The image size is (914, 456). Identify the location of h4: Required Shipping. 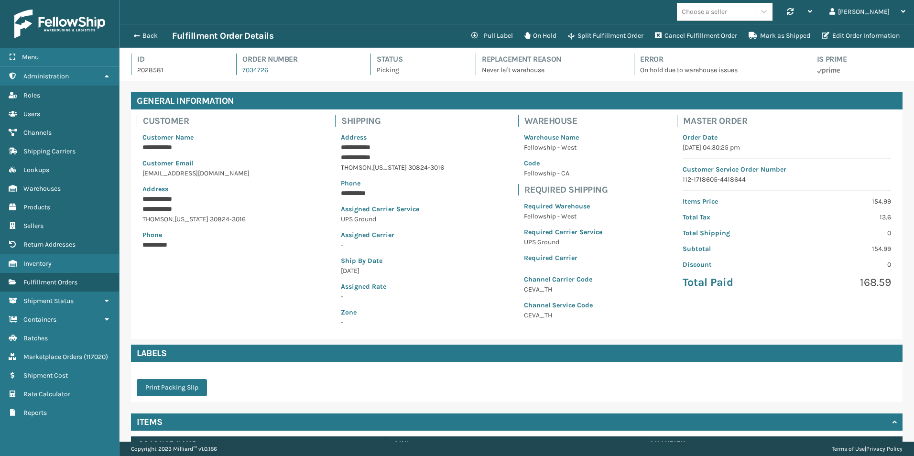
(566, 190).